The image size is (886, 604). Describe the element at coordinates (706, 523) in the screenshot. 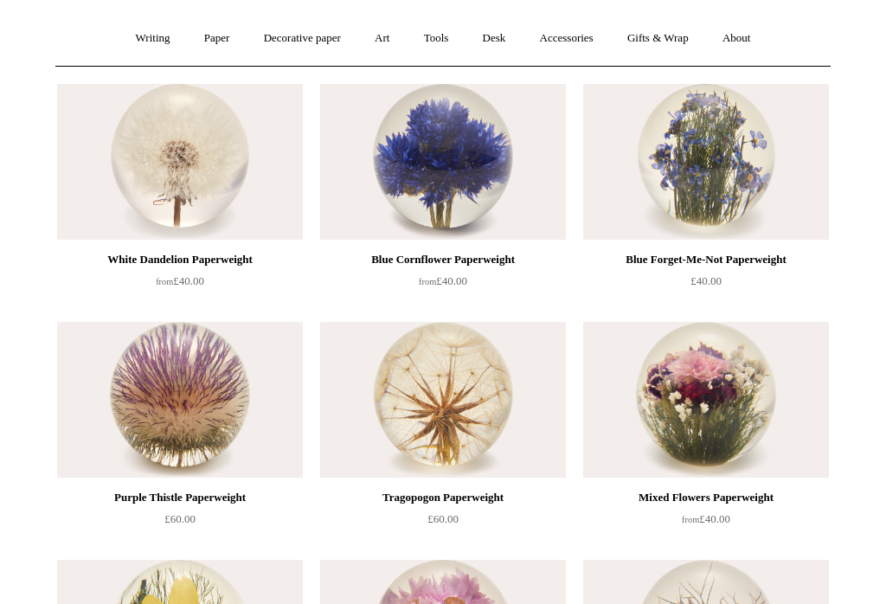

I see `a: Mixed Flowers Paperweight from£40.00` at that location.